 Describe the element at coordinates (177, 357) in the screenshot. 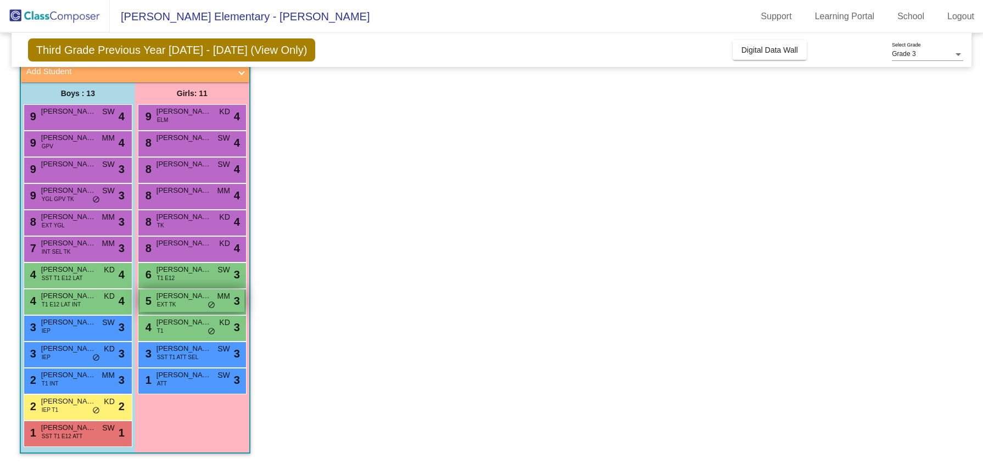

I see `span: SST T1 ATT SEL` at that location.